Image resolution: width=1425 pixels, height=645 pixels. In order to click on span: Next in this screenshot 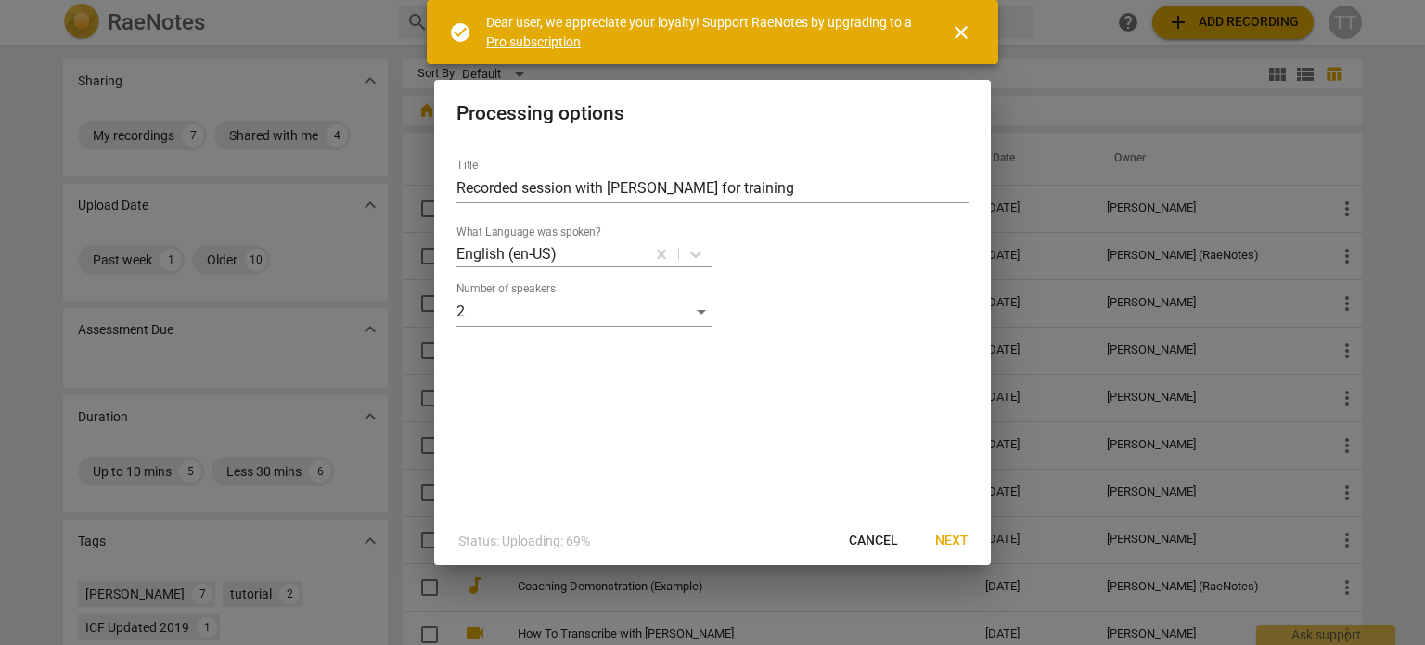, I will do `click(952, 541)`.